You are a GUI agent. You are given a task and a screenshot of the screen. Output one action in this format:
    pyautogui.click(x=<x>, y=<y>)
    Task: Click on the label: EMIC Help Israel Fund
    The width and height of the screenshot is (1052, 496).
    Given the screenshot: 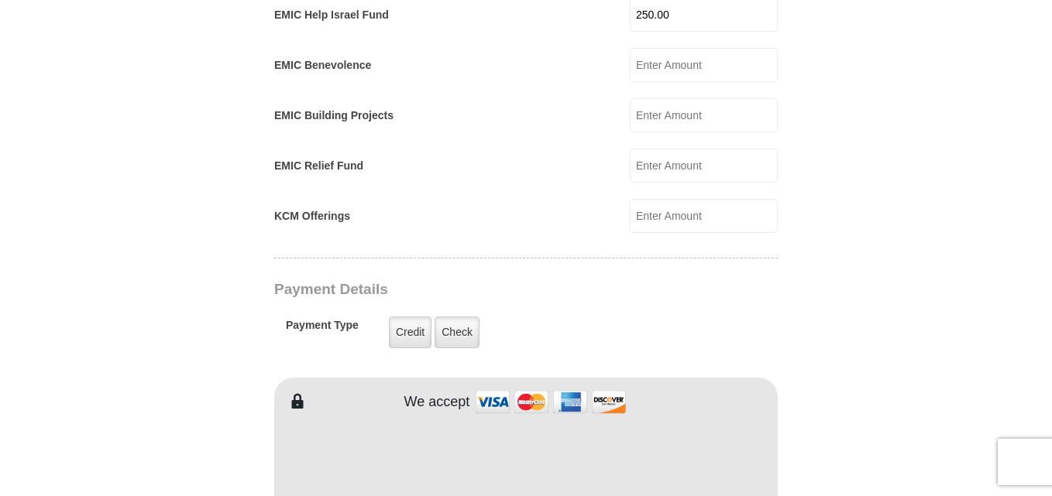 What is the action you would take?
    pyautogui.click(x=331, y=15)
    